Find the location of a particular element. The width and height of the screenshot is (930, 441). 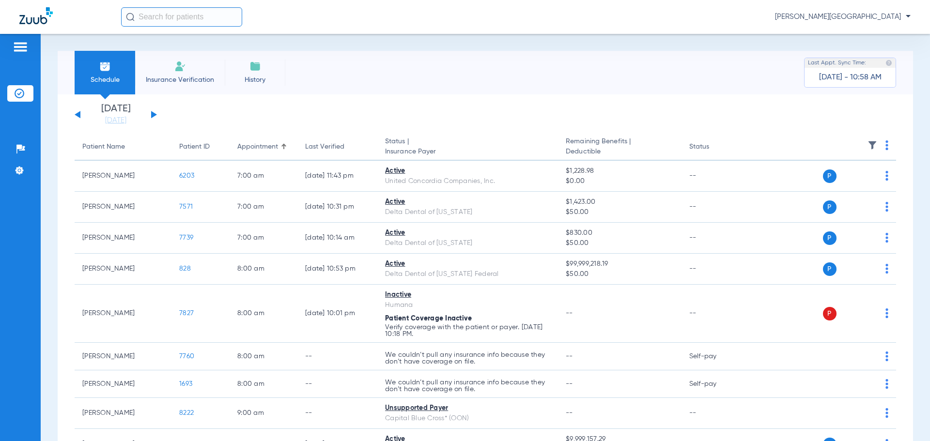

span: Insurance Verification is located at coordinates (180, 80).